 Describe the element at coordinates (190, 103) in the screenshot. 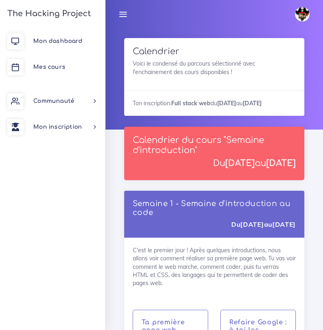

I see `strong: Full stack web` at that location.